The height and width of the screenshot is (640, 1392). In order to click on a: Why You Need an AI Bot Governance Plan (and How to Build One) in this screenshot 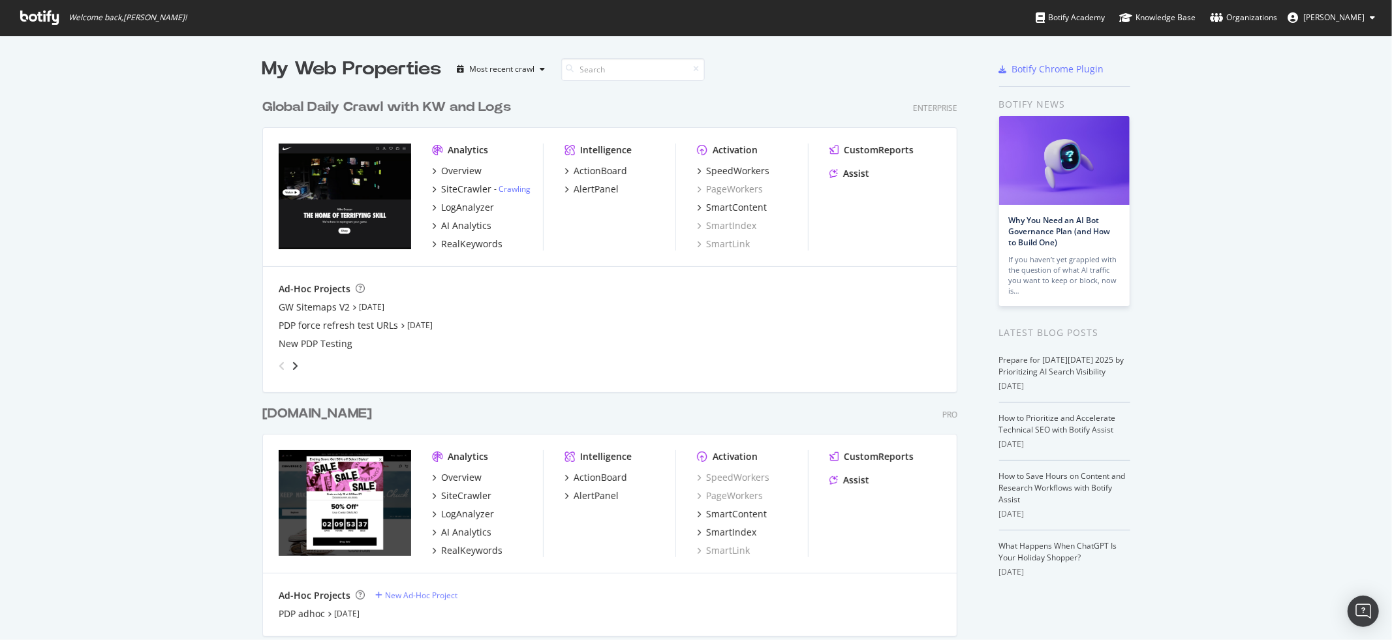, I will do `click(1060, 231)`.